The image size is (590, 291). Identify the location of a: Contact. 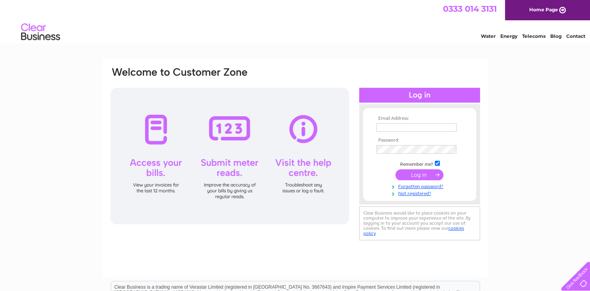
(576, 36).